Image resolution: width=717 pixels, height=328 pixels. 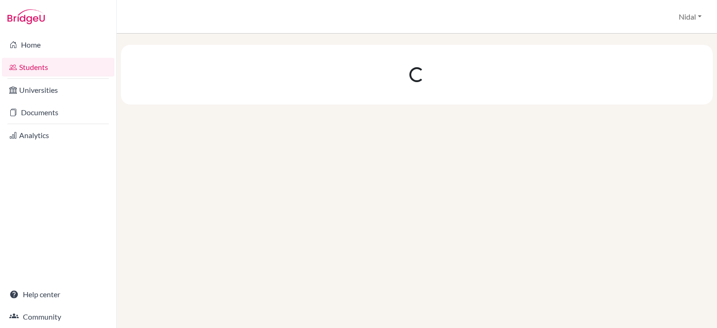 I want to click on a: Universities, so click(x=58, y=90).